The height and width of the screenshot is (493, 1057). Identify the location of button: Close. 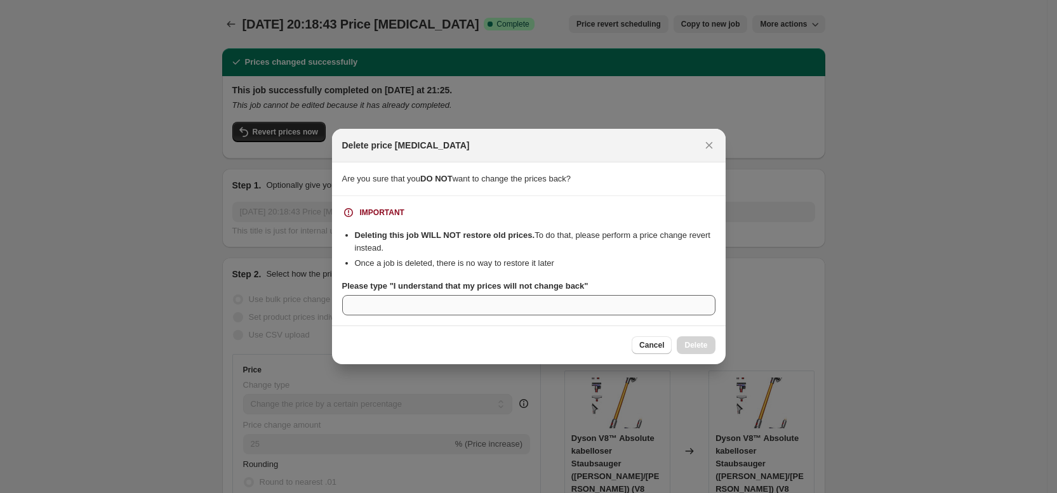
(709, 145).